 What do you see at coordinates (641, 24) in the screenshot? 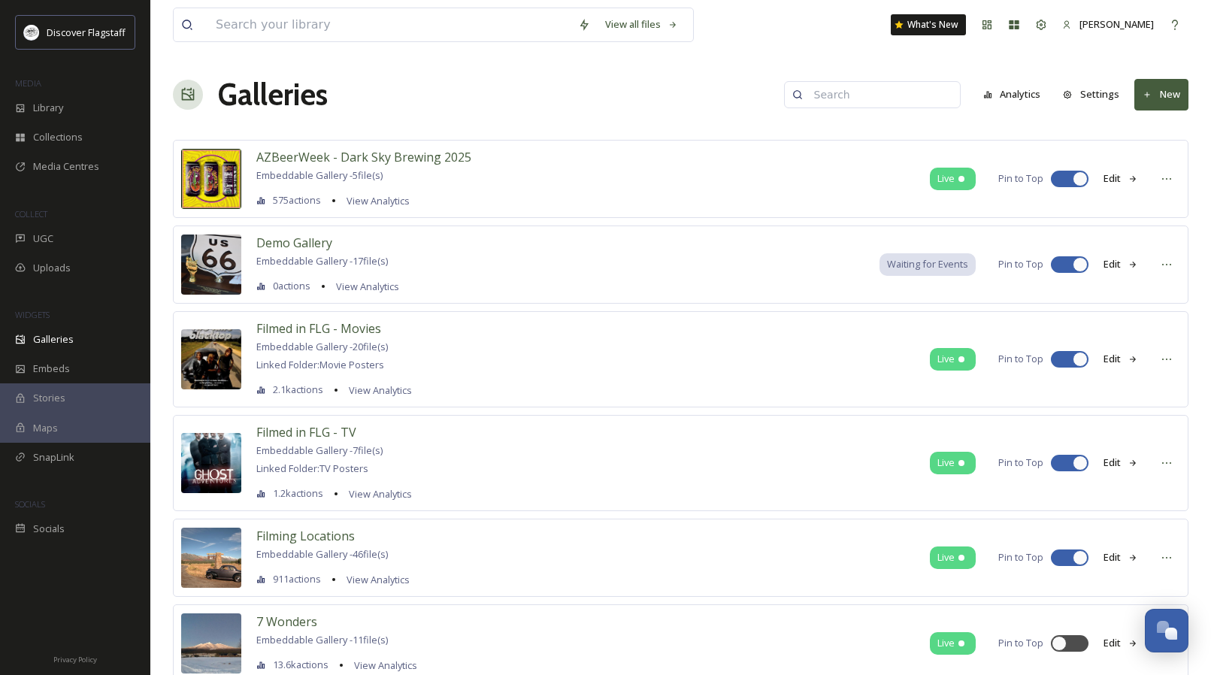
I see `a: View all files` at bounding box center [641, 24].